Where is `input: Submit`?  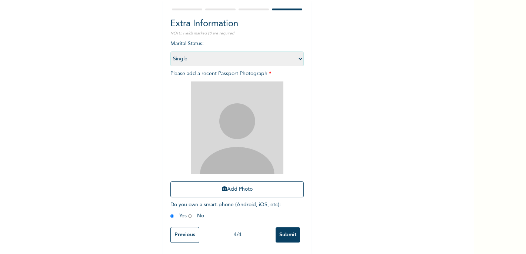
input: Submit is located at coordinates (288, 235).